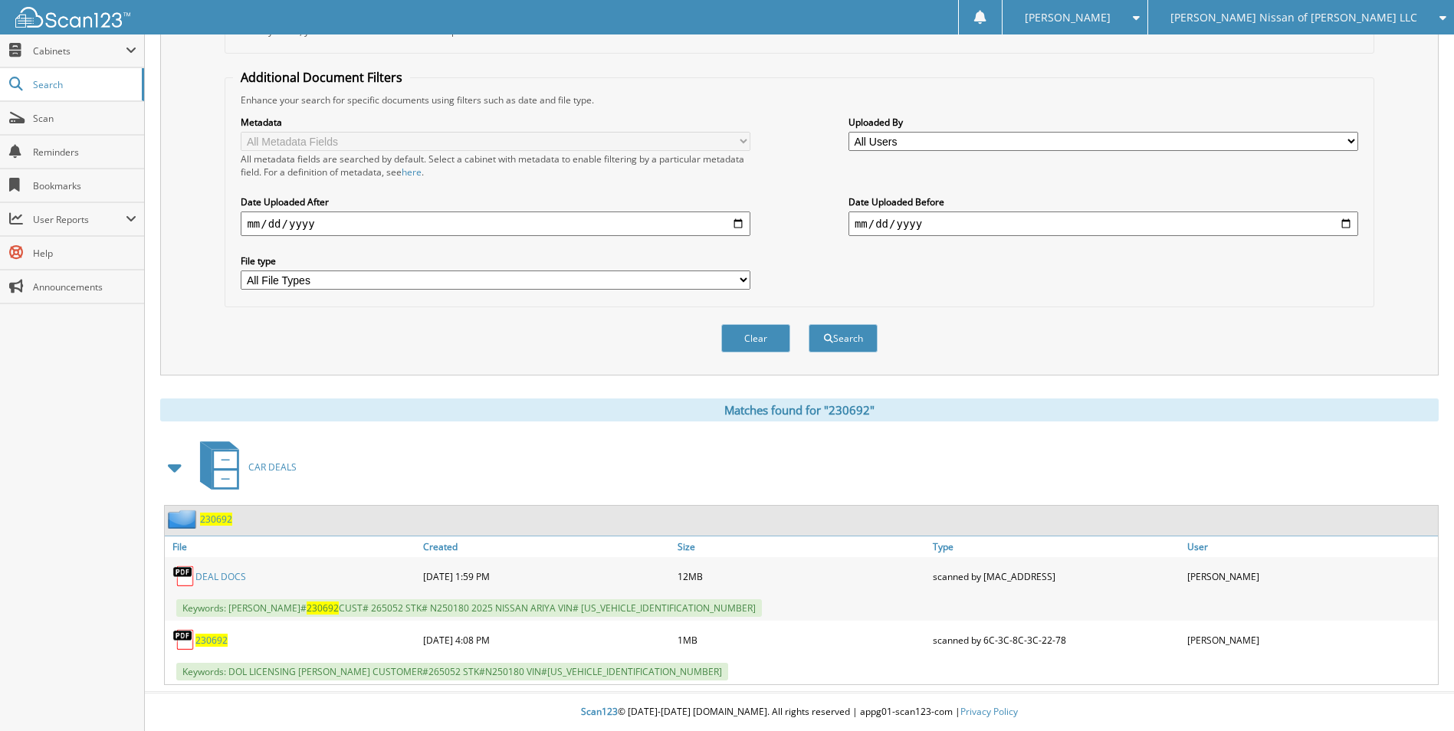  What do you see at coordinates (1057, 640) in the screenshot?
I see `div: scanned by 6C-3C-8C-3C-22-78` at bounding box center [1057, 640].